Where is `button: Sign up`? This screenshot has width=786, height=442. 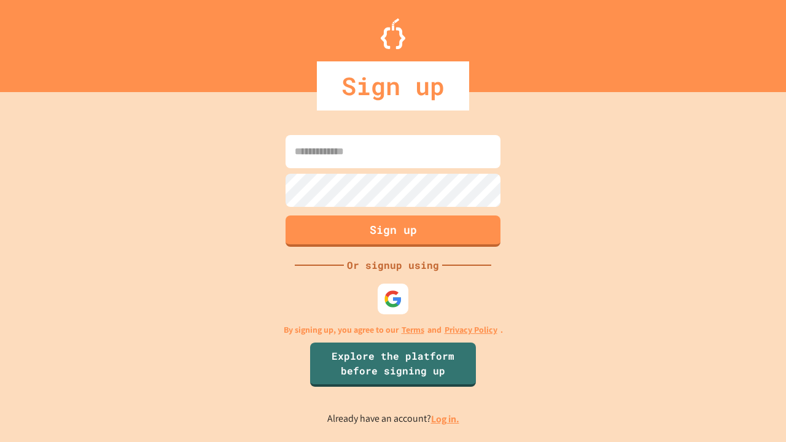
button: Sign up is located at coordinates (393, 231).